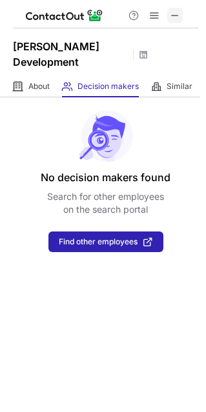  I want to click on img: No leads found, so click(106, 136).